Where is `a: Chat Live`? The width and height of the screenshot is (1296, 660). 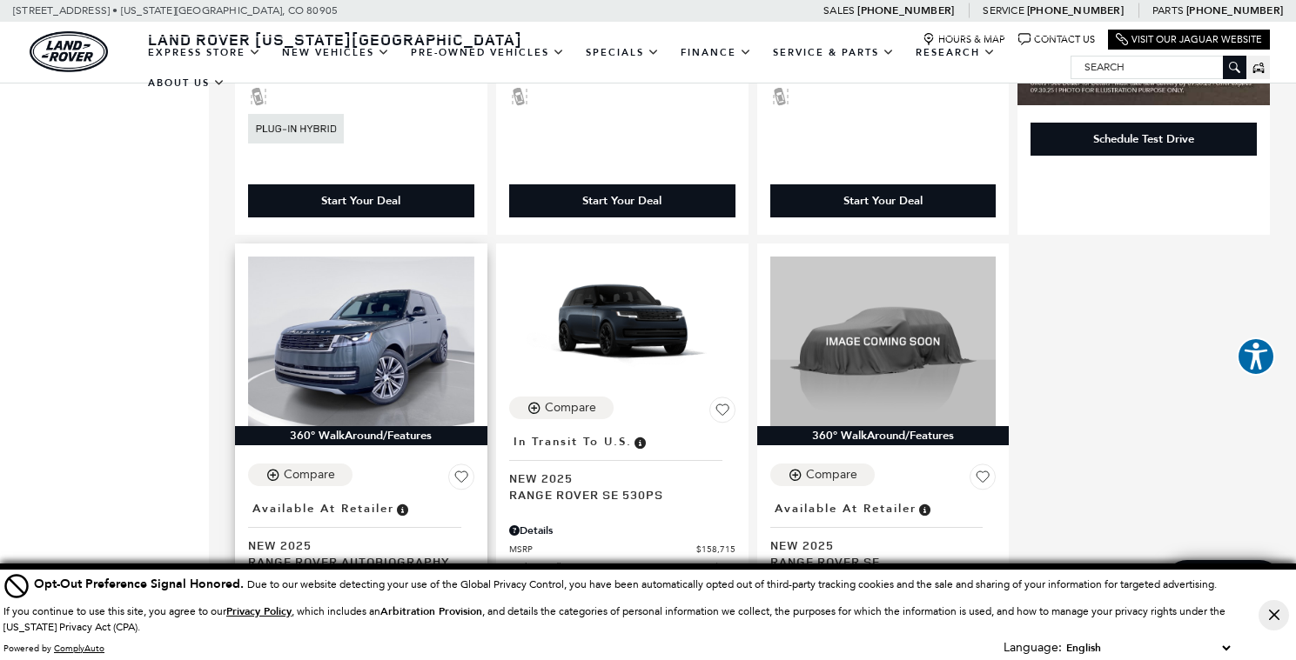 a: Chat Live is located at coordinates (1223, 584).